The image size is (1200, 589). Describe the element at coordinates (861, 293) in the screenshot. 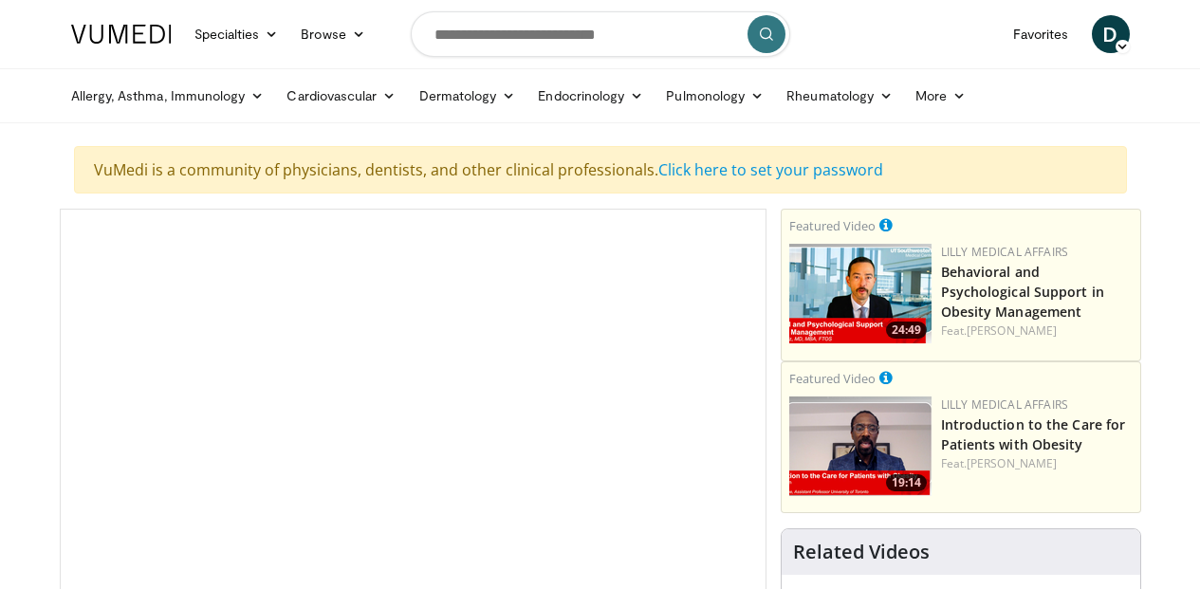

I see `a: 24:49` at that location.